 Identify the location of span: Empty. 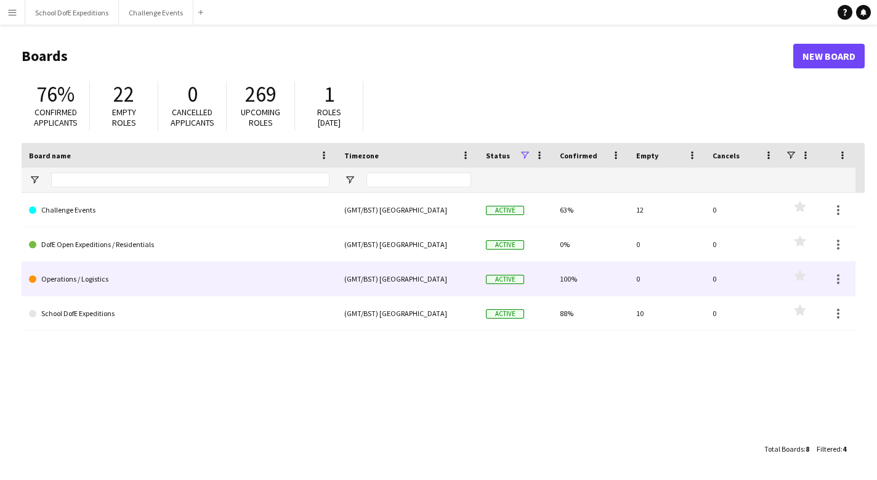
(647, 155).